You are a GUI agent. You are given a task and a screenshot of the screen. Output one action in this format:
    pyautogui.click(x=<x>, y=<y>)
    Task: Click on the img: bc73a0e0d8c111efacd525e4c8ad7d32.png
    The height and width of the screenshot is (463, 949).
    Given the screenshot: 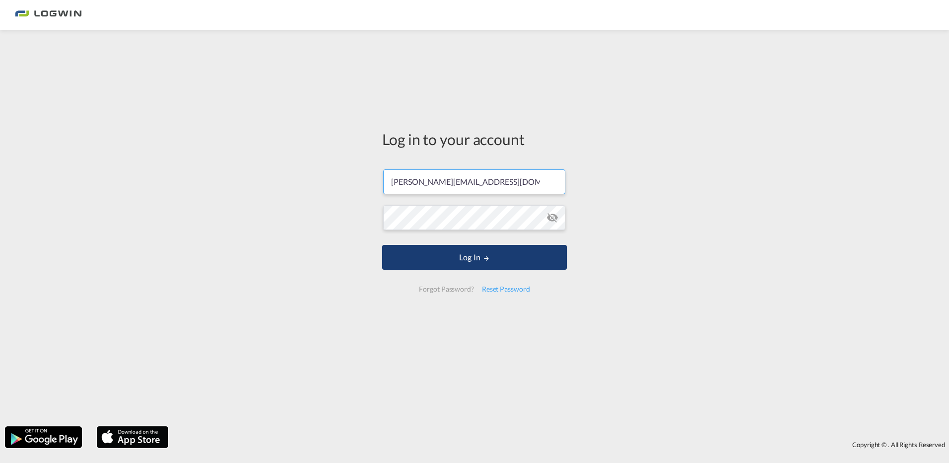 What is the action you would take?
    pyautogui.click(x=48, y=15)
    